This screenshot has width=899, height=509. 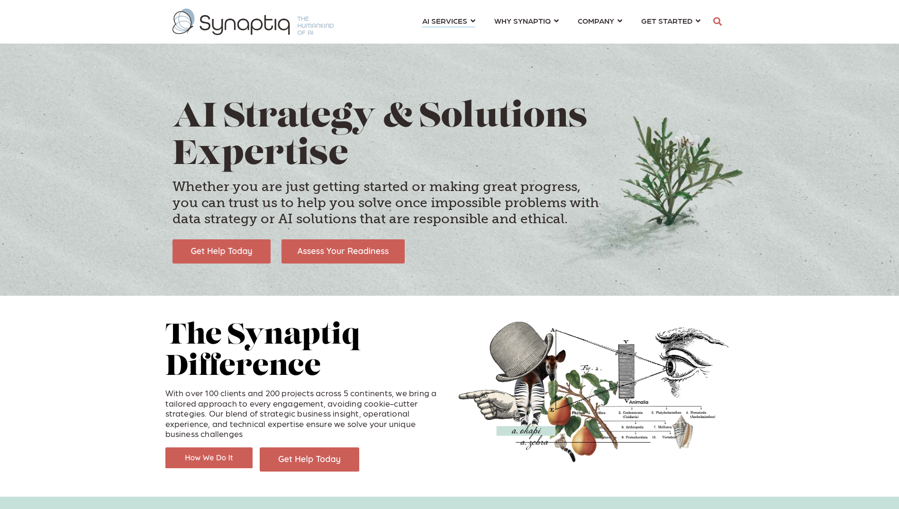 What do you see at coordinates (304, 413) in the screenshot?
I see `p: With over 100 clients and 200 projects across 5 continents, we bring a tailored approach to every...` at bounding box center [304, 413].